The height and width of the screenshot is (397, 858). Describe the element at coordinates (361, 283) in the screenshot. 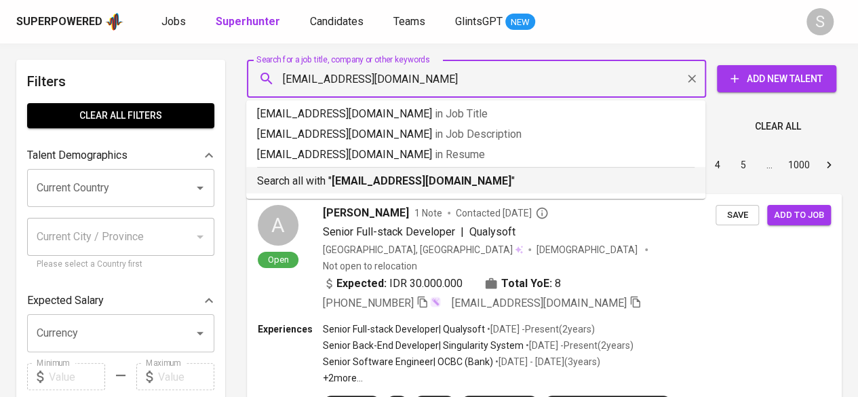

I see `b: Expected:` at that location.